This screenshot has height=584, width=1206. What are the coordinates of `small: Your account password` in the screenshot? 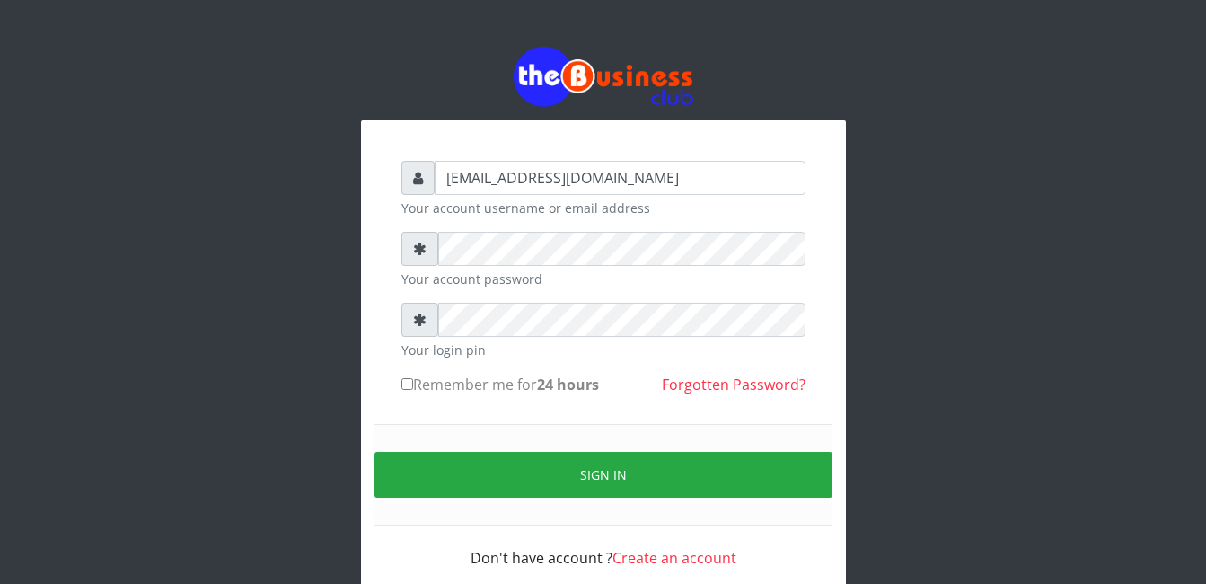 It's located at (603, 278).